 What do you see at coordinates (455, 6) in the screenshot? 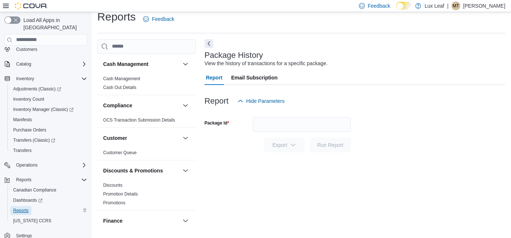
I see `span: MT` at bounding box center [455, 6].